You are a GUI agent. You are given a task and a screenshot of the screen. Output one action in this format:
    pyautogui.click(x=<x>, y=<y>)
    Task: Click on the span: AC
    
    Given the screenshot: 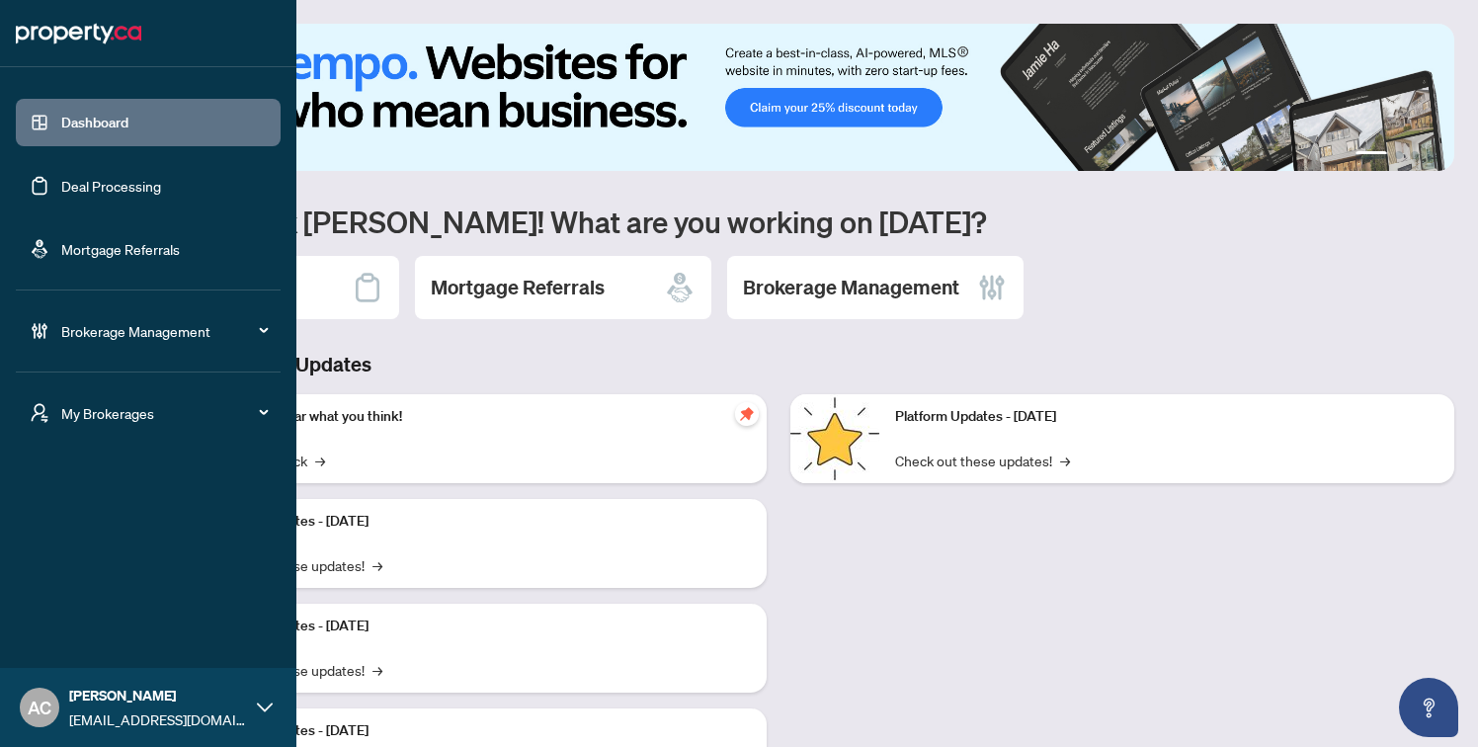 What is the action you would take?
    pyautogui.click(x=40, y=707)
    